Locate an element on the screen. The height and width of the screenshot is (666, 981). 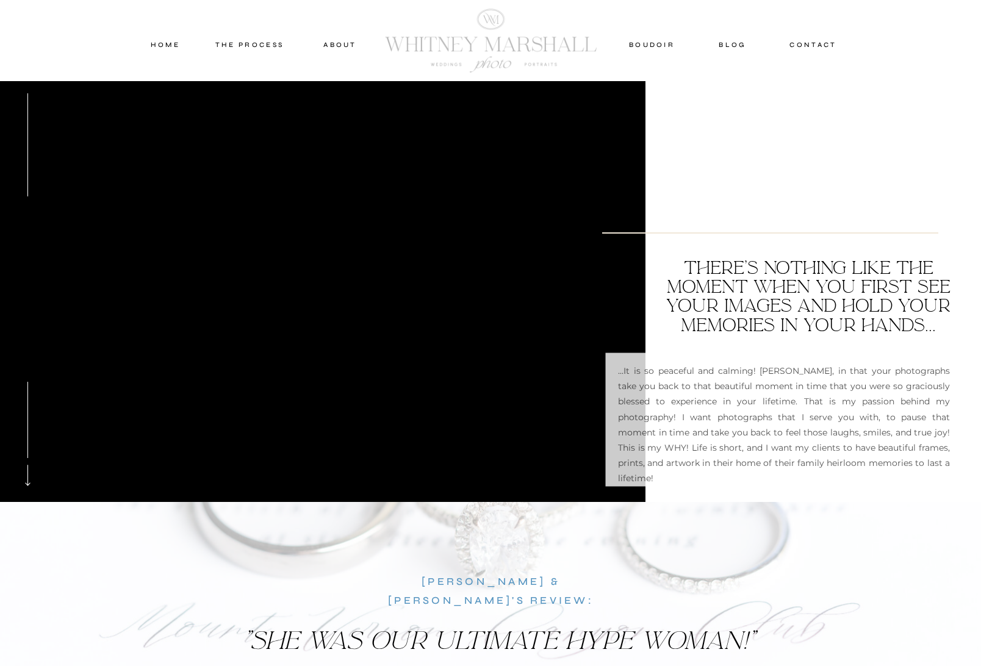
a: home is located at coordinates (165, 45).